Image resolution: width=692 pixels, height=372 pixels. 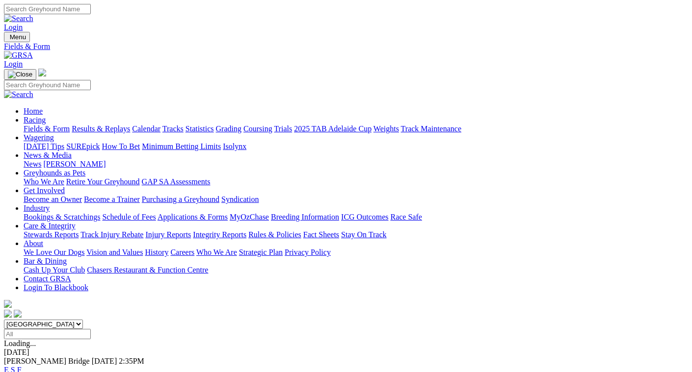 What do you see at coordinates (129, 217) in the screenshot?
I see `a: Schedule of Fees` at bounding box center [129, 217].